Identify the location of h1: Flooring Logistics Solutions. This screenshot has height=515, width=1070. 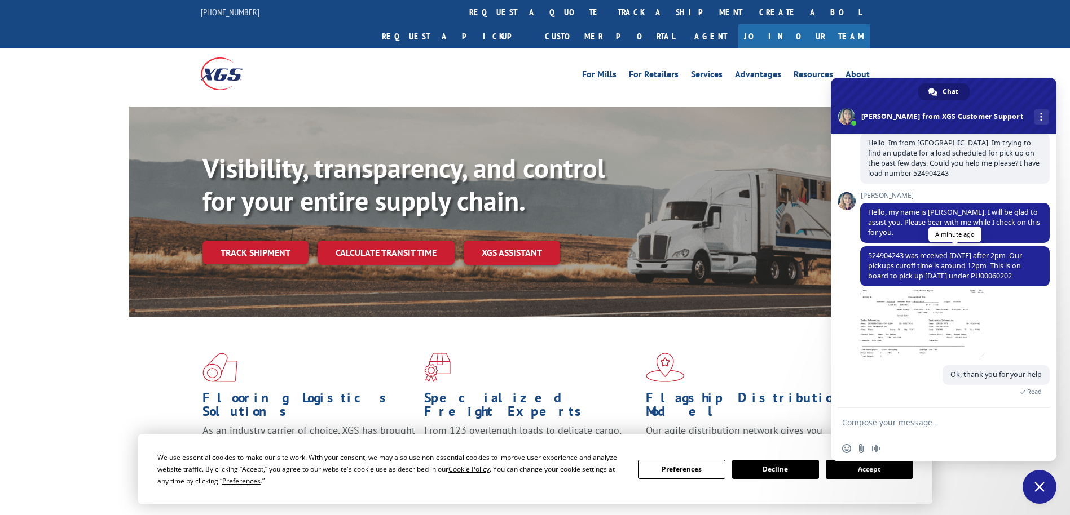
(309, 408).